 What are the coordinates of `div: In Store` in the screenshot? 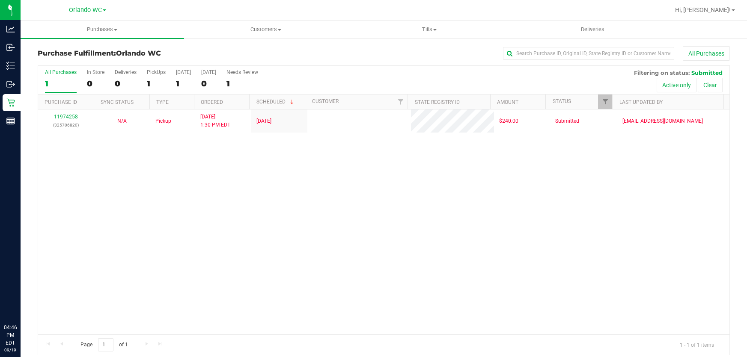 It's located at (95, 72).